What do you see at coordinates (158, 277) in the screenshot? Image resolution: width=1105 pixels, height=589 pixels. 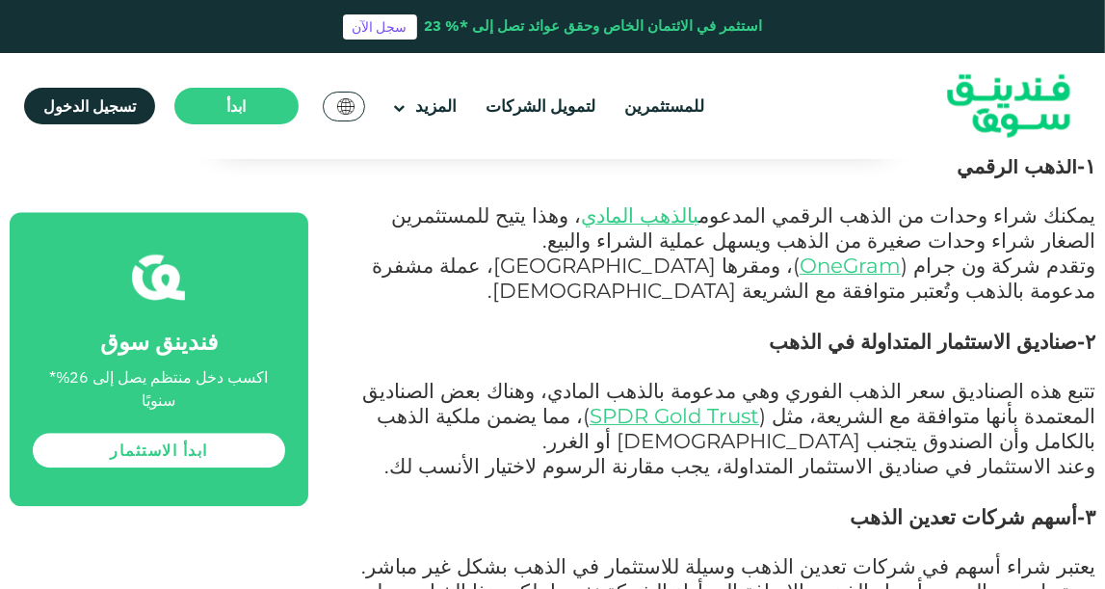 I see `img: fsicon` at bounding box center [158, 277].